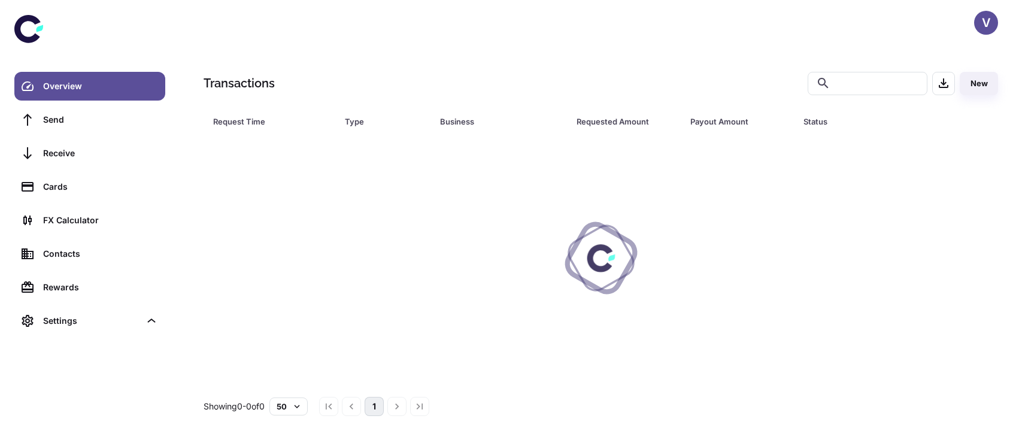 This screenshot has height=440, width=1022. Describe the element at coordinates (374, 407) in the screenshot. I see `nav: pagination navigation` at that location.